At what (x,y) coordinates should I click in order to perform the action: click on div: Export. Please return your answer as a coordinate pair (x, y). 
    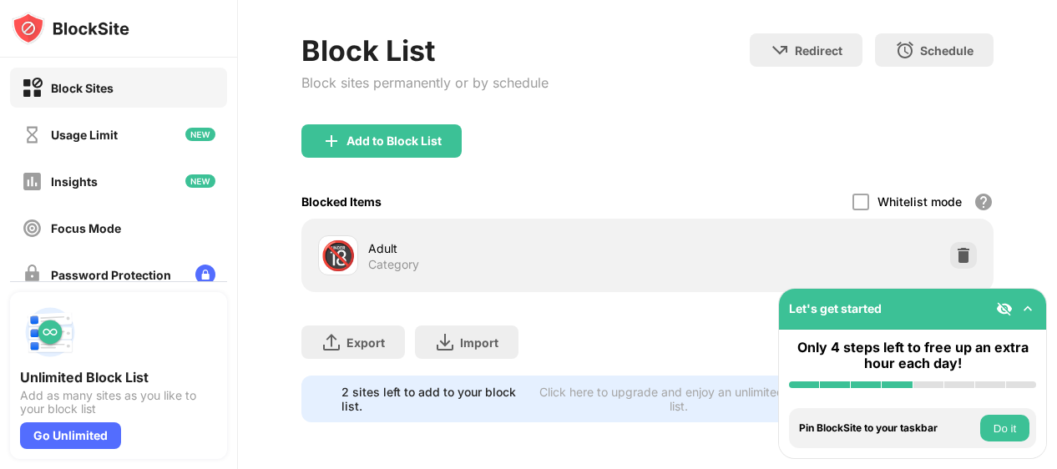
    Looking at the image, I should click on (366, 342).